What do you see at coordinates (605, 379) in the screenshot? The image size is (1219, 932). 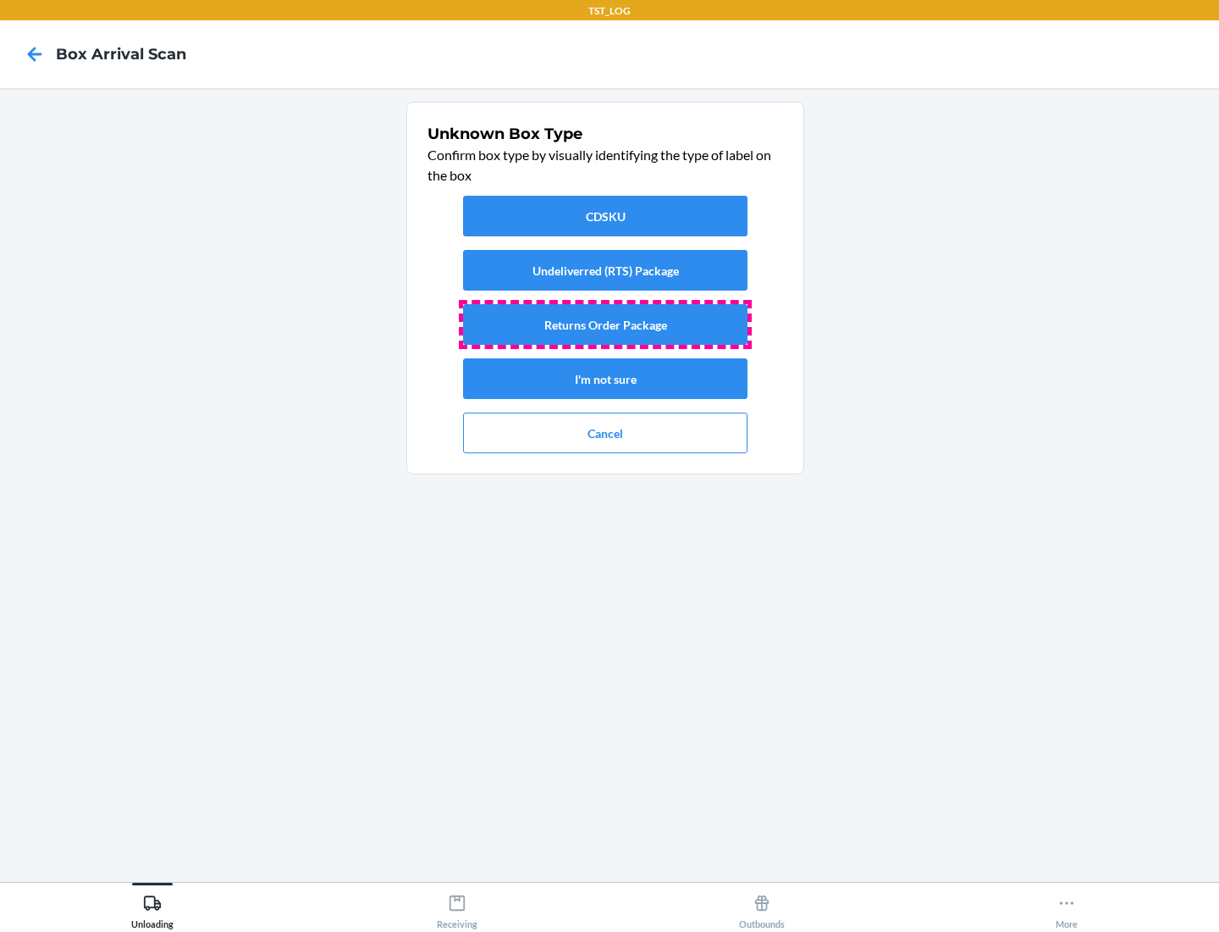 I see `button: I'm not sure` at bounding box center [605, 379].